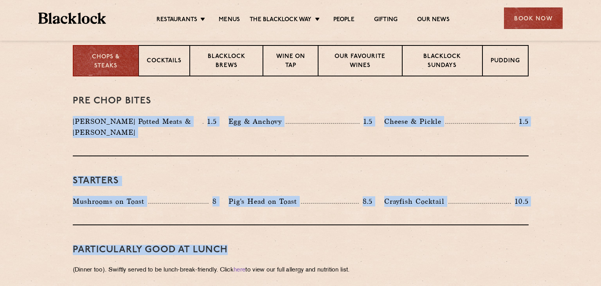 This screenshot has width=601, height=286. What do you see at coordinates (229, 20) in the screenshot?
I see `a: Menus` at bounding box center [229, 20].